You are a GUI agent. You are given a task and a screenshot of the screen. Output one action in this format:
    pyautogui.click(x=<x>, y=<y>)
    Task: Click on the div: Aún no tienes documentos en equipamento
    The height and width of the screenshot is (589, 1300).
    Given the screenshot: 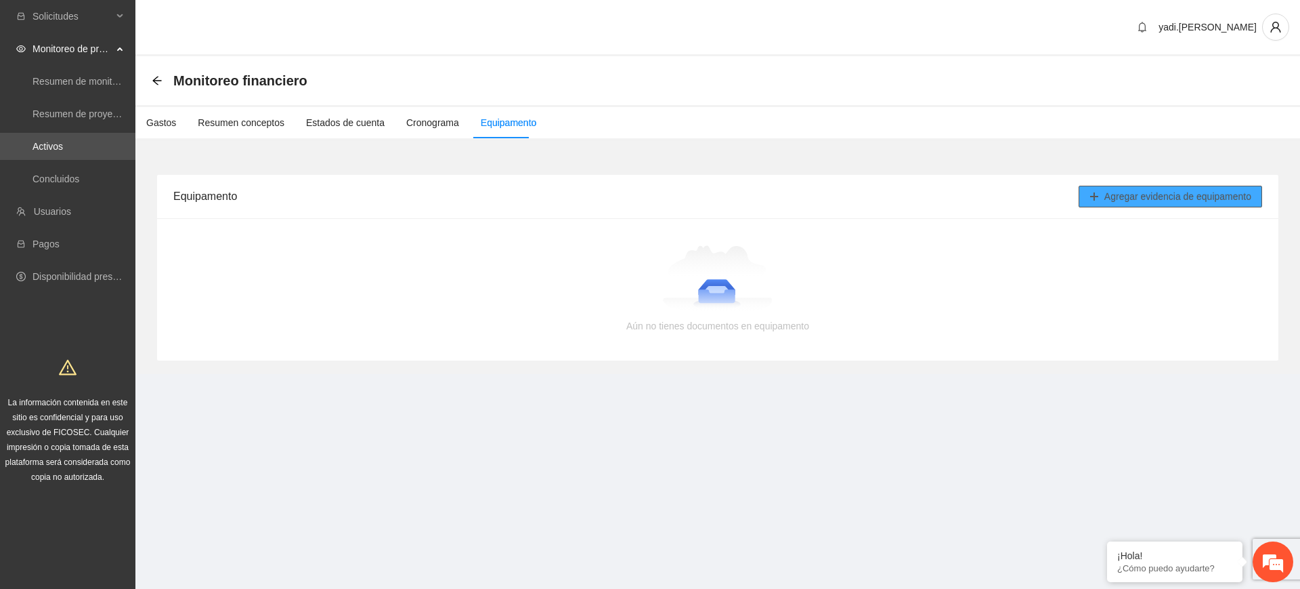 What is the action you would take?
    pyautogui.click(x=718, y=326)
    